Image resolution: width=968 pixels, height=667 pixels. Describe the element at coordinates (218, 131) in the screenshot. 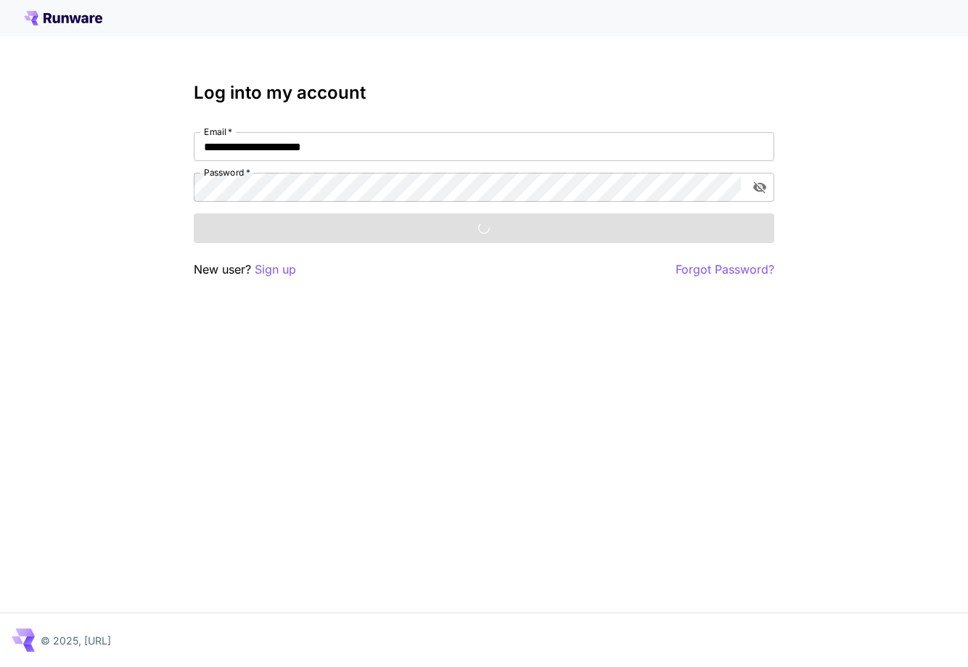

I see `label: Email` at that location.